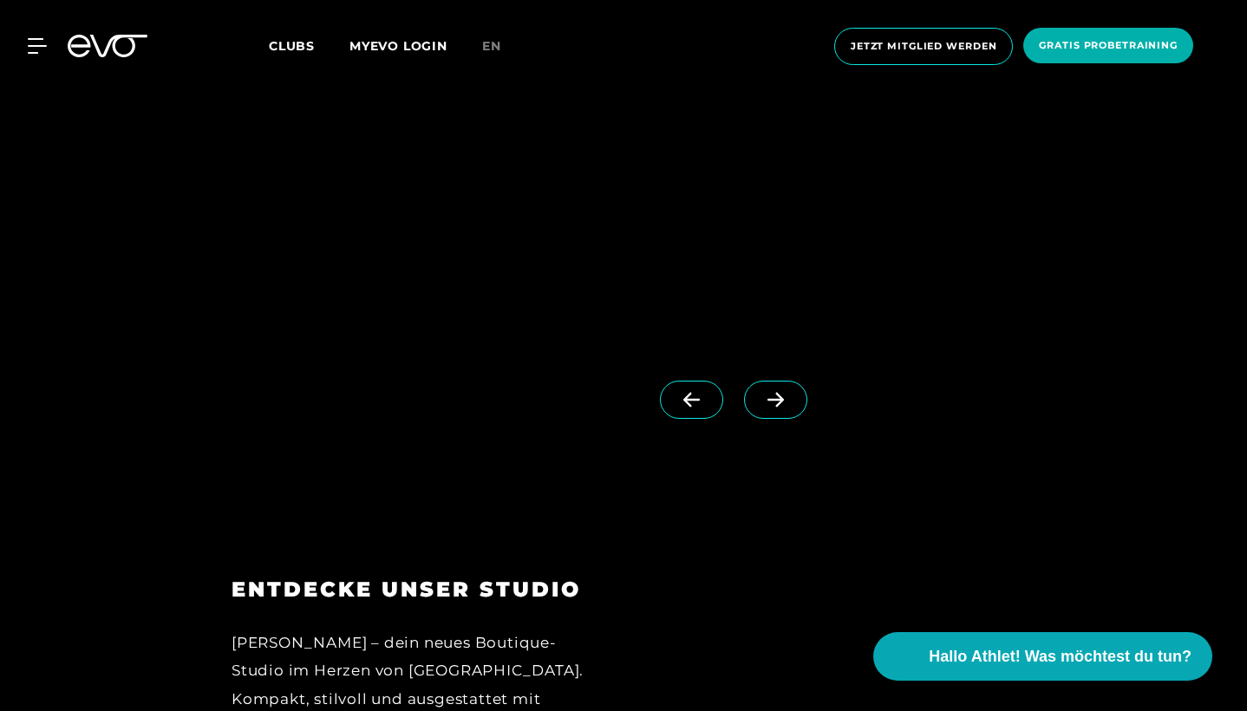 Image resolution: width=1247 pixels, height=711 pixels. I want to click on span: Jetzt Mitglied werden, so click(924, 46).